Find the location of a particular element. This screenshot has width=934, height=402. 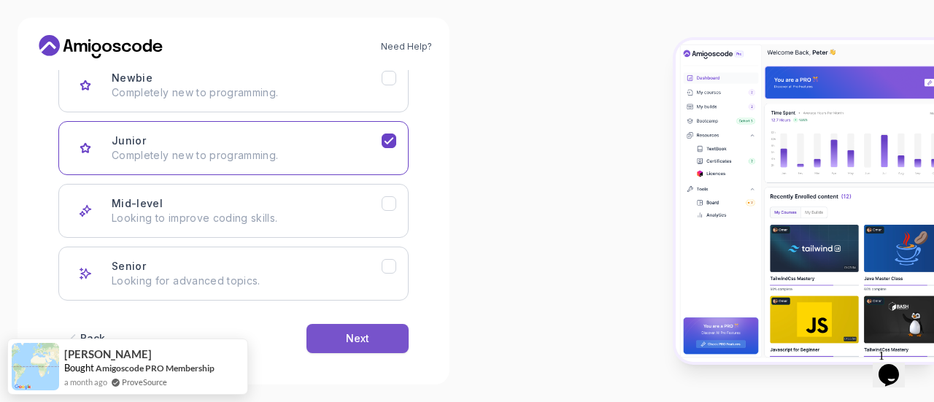

button: Junior is located at coordinates (233, 148).